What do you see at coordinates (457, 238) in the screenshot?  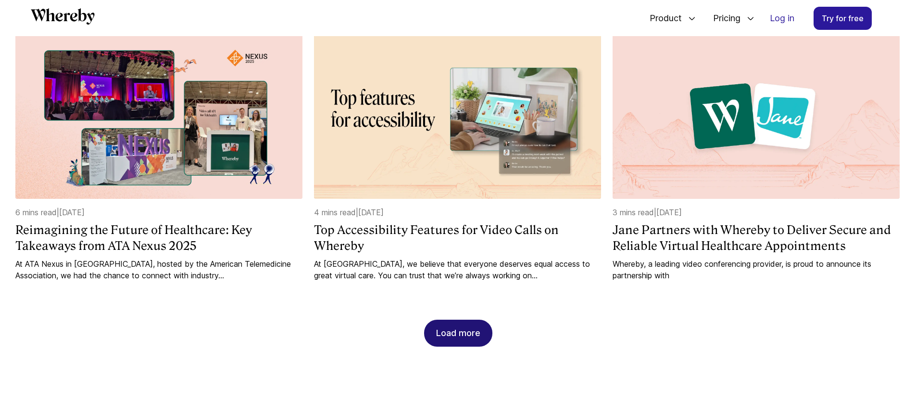 I see `a: Top Accessibility Features for Video Calls on Whereby` at bounding box center [457, 238].